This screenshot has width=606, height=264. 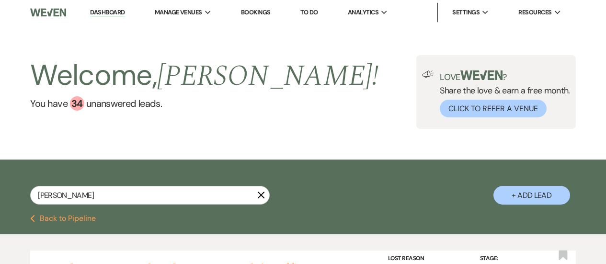 I want to click on span: Manage Venues, so click(x=178, y=12).